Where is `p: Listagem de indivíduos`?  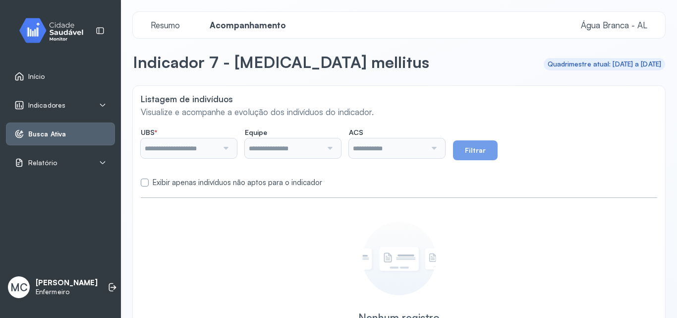 p: Listagem de indivíduos is located at coordinates (399, 99).